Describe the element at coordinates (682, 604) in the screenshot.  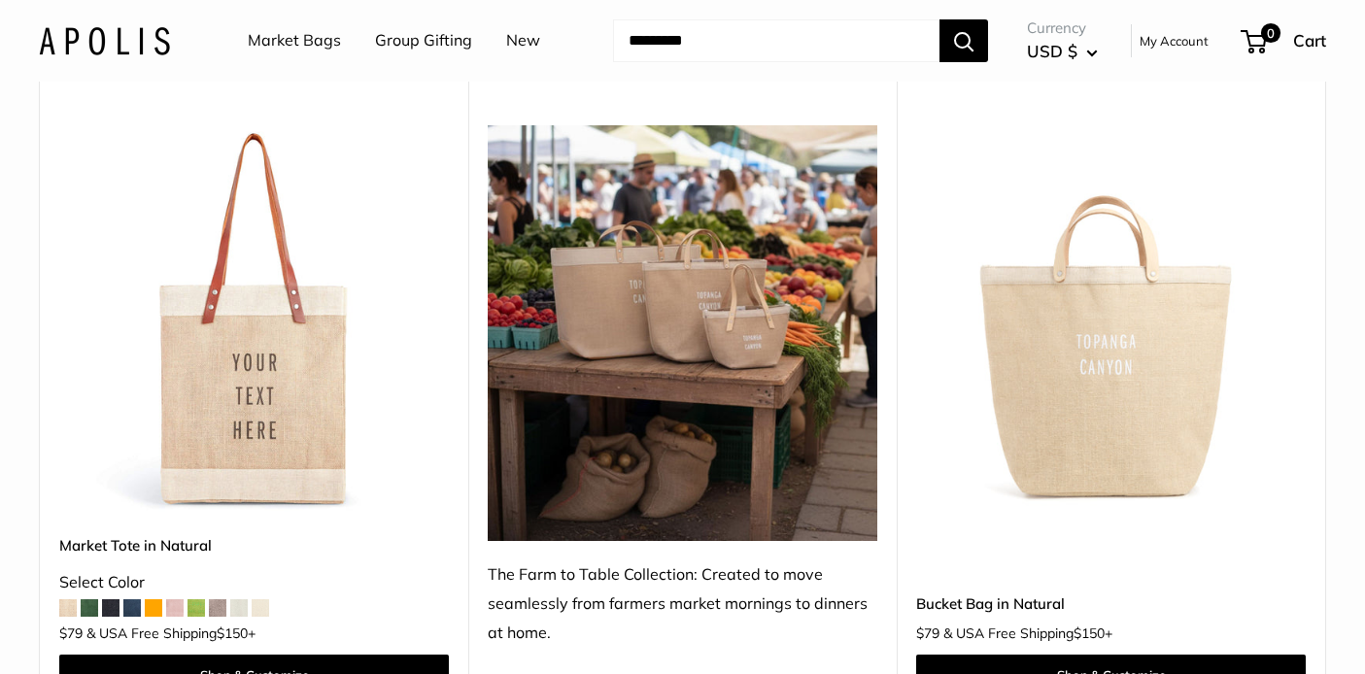
I see `div: The Farm to Table Collection: Created to move seamlessly from farmers market mornings to dinners ...` at that location.